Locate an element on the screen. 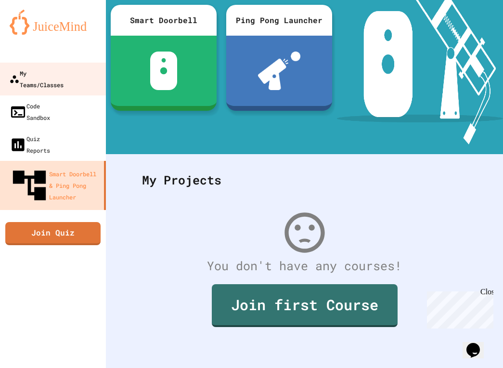 Image resolution: width=503 pixels, height=368 pixels. div: Ping Pong Launcher is located at coordinates (279, 20).